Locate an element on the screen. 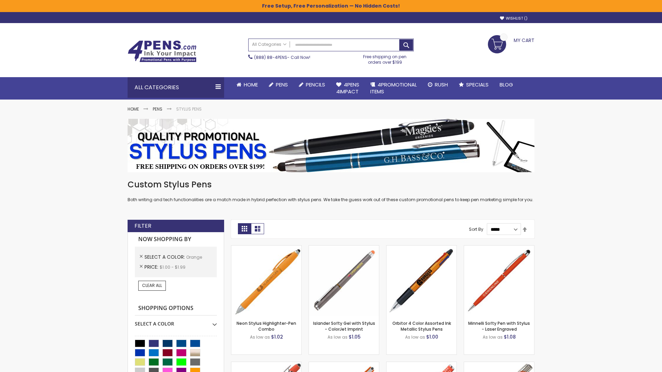  a: Specials is located at coordinates (474, 85).